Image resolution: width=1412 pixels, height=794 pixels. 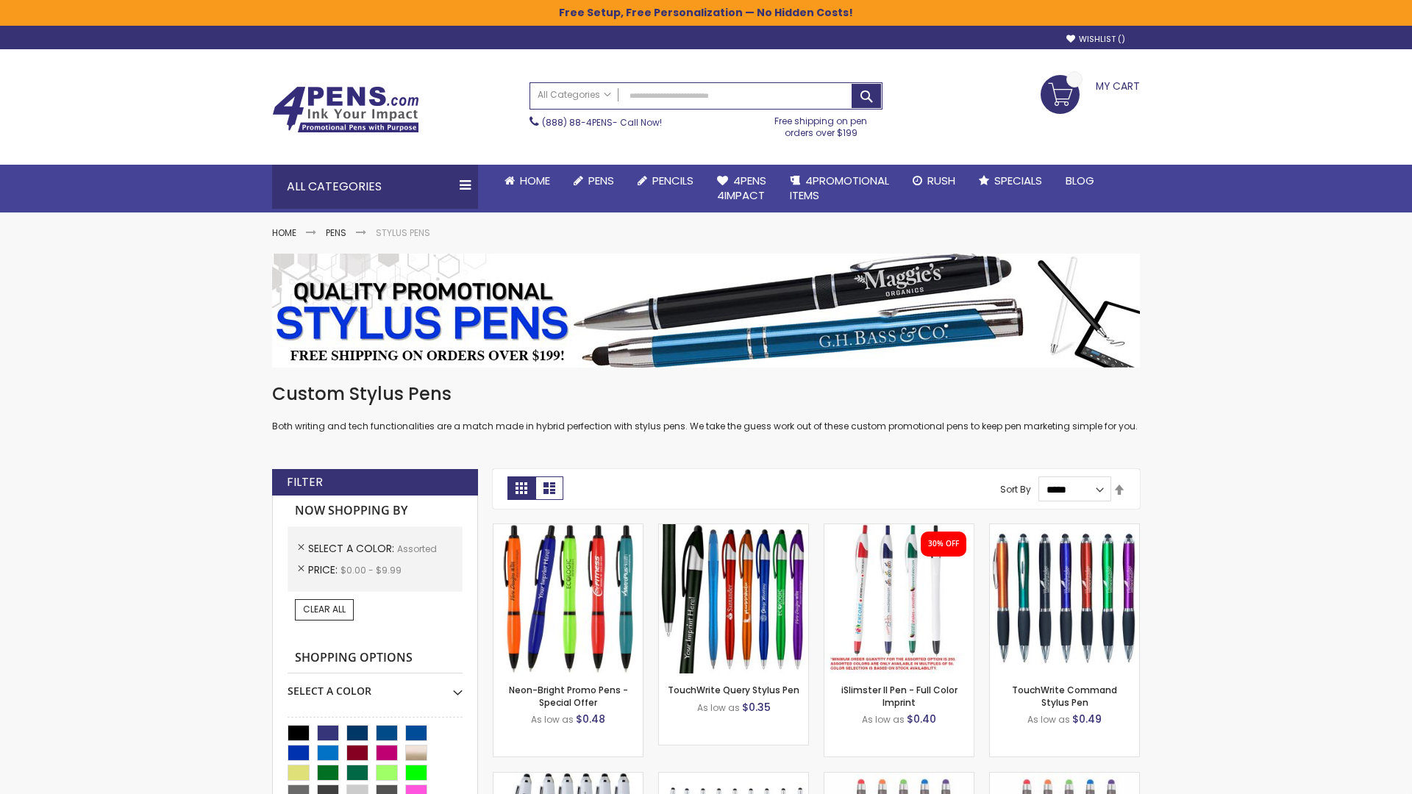 What do you see at coordinates (756, 707) in the screenshot?
I see `span: $0.35` at bounding box center [756, 707].